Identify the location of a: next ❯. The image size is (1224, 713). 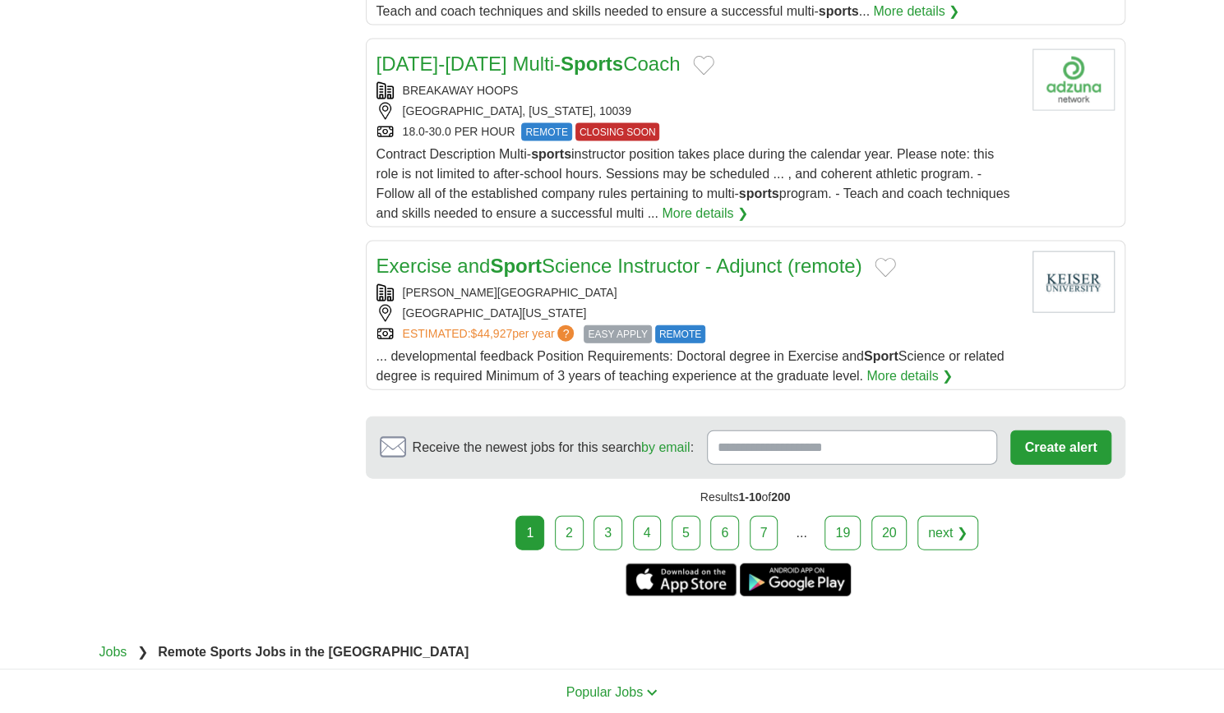
(948, 533).